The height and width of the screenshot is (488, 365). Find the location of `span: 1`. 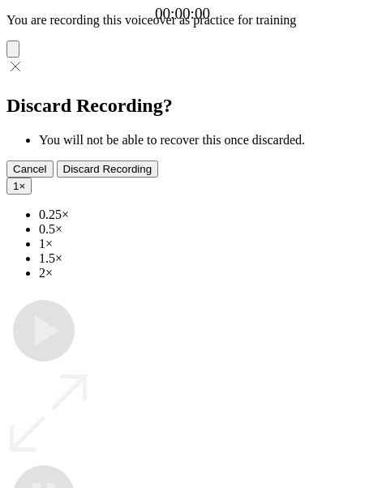

span: 1 is located at coordinates (15, 186).